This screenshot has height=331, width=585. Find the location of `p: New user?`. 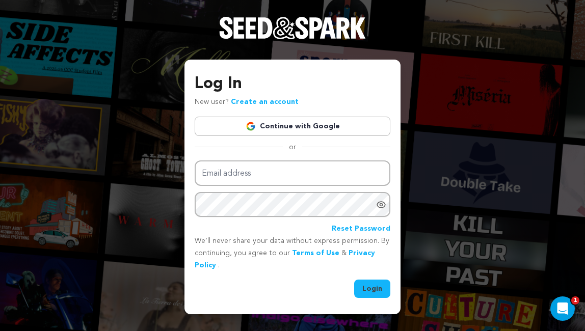

p: New user? is located at coordinates (247, 102).